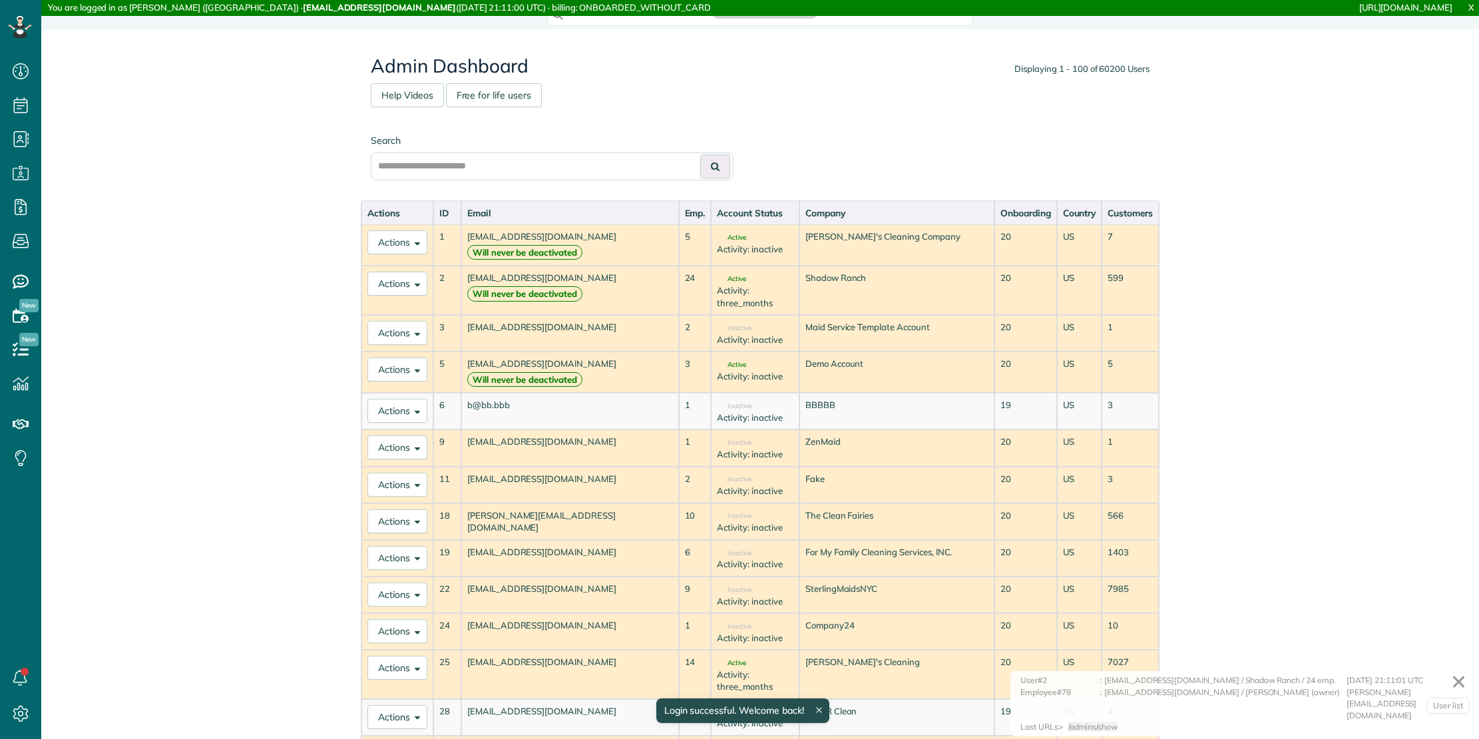 This screenshot has width=1479, height=739. I want to click on div: Country, so click(1080, 213).